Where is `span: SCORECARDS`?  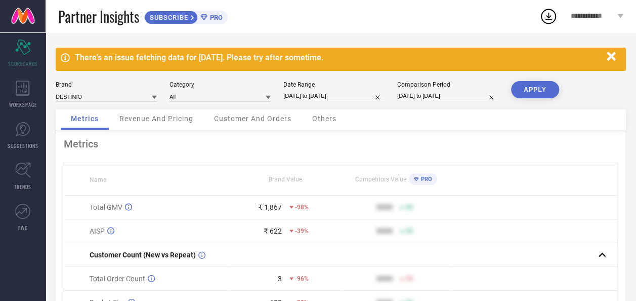
span: SCORECARDS is located at coordinates (23, 63).